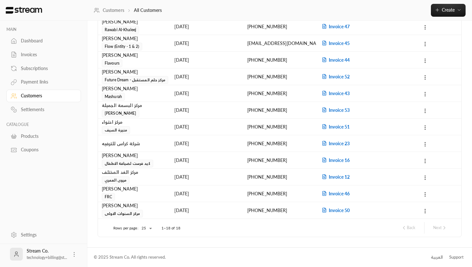 Image resolution: width=472 pixels, height=267 pixels. I want to click on a: Settings, so click(44, 235).